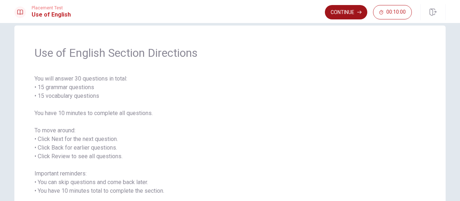 This screenshot has height=201, width=460. Describe the element at coordinates (393, 12) in the screenshot. I see `button: 00:10:00` at that location.